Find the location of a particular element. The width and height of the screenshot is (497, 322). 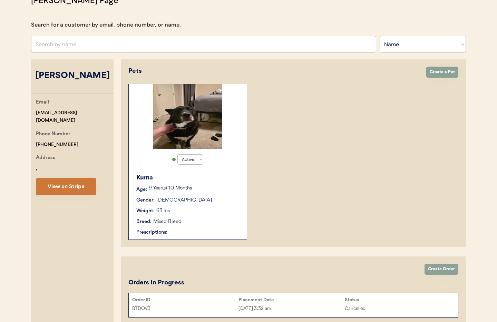

div: Search for a customer by email, phone number, or name. is located at coordinates (106, 25).